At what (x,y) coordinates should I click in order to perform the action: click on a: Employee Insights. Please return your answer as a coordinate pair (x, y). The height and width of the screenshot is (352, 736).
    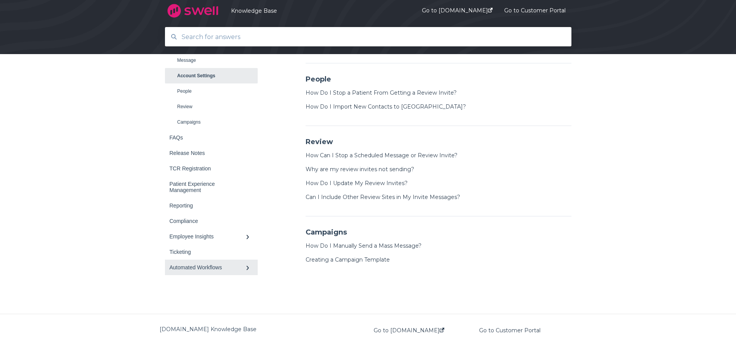
    Looking at the image, I should click on (211, 237).